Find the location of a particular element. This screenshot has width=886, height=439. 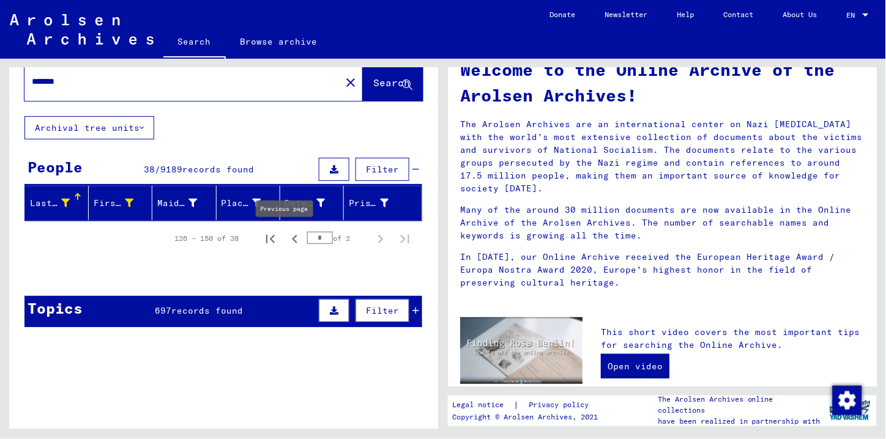

mat-header-cell: Date of Birth is located at coordinates (312, 203).